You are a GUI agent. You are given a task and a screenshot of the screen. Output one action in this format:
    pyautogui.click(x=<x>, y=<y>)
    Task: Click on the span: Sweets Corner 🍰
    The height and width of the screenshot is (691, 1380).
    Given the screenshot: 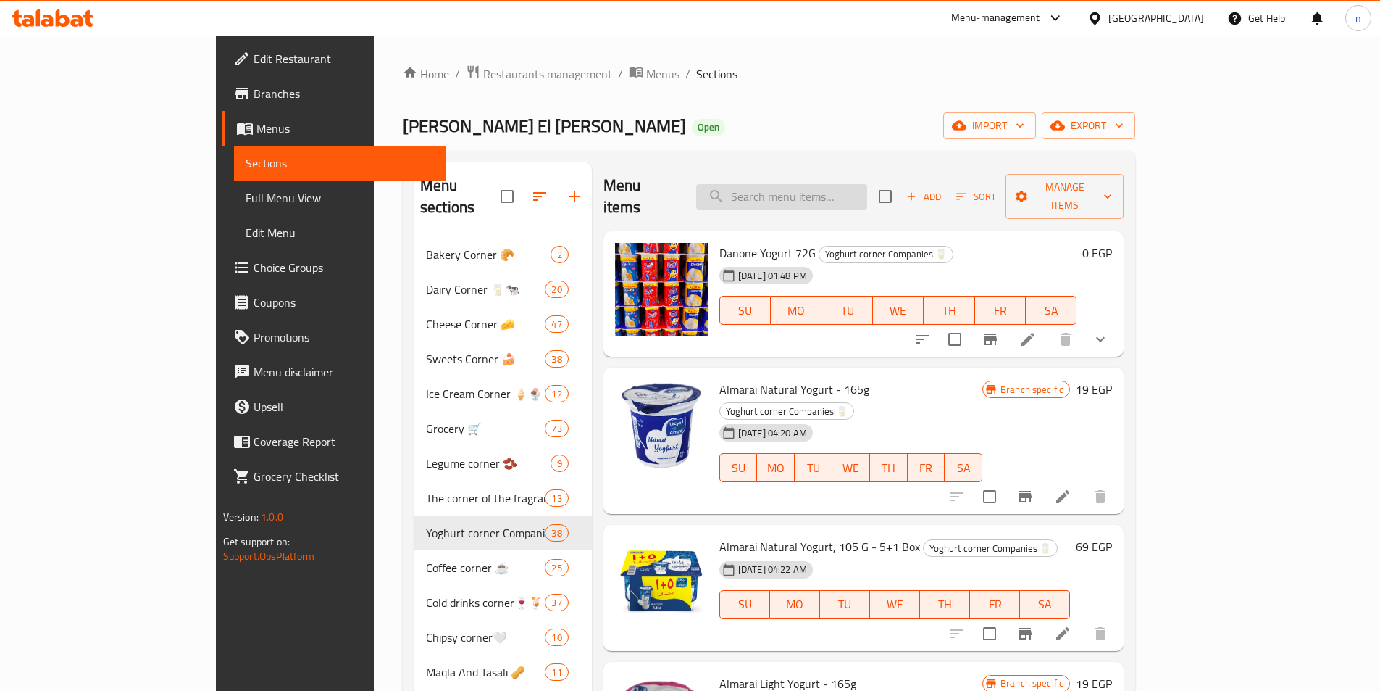 What is the action you would take?
    pyautogui.click(x=485, y=359)
    